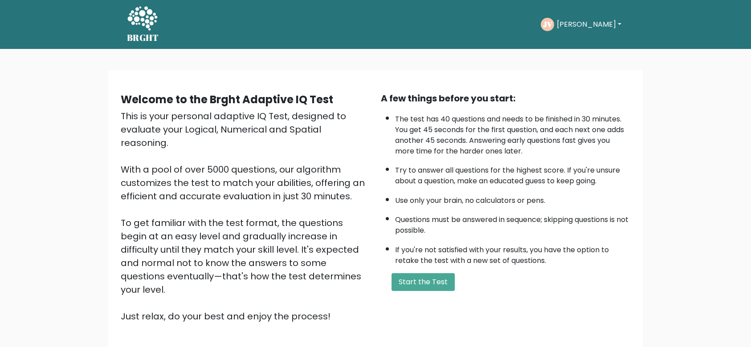 This screenshot has width=751, height=347. Describe the element at coordinates (423, 282) in the screenshot. I see `button: Start the Test` at that location.